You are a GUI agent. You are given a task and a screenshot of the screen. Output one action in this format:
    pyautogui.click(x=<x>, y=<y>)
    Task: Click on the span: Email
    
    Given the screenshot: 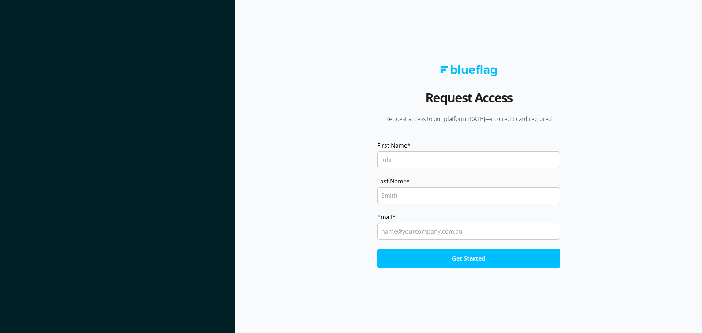 What is the action you would take?
    pyautogui.click(x=385, y=217)
    